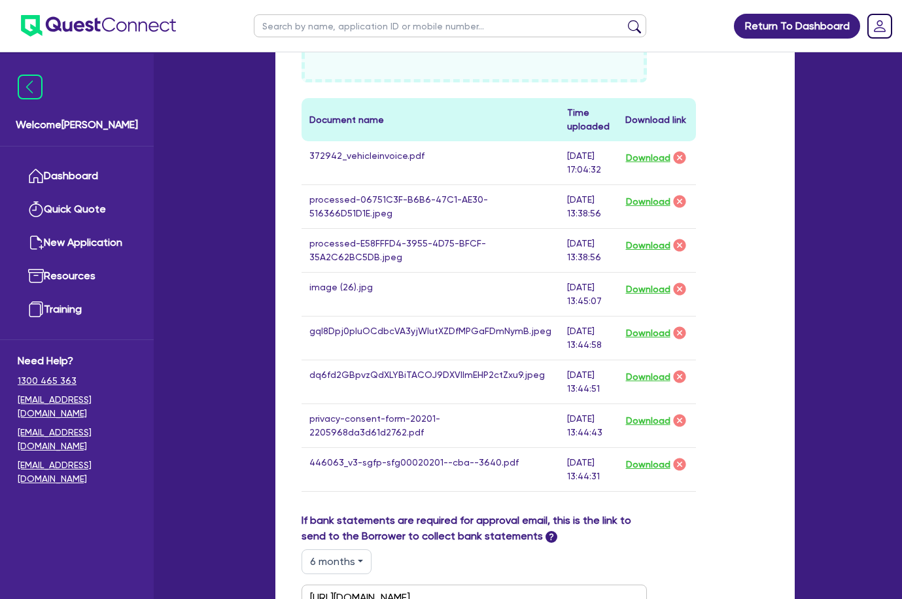 The width and height of the screenshot is (902, 599). I want to click on img: icon-menu-close, so click(30, 87).